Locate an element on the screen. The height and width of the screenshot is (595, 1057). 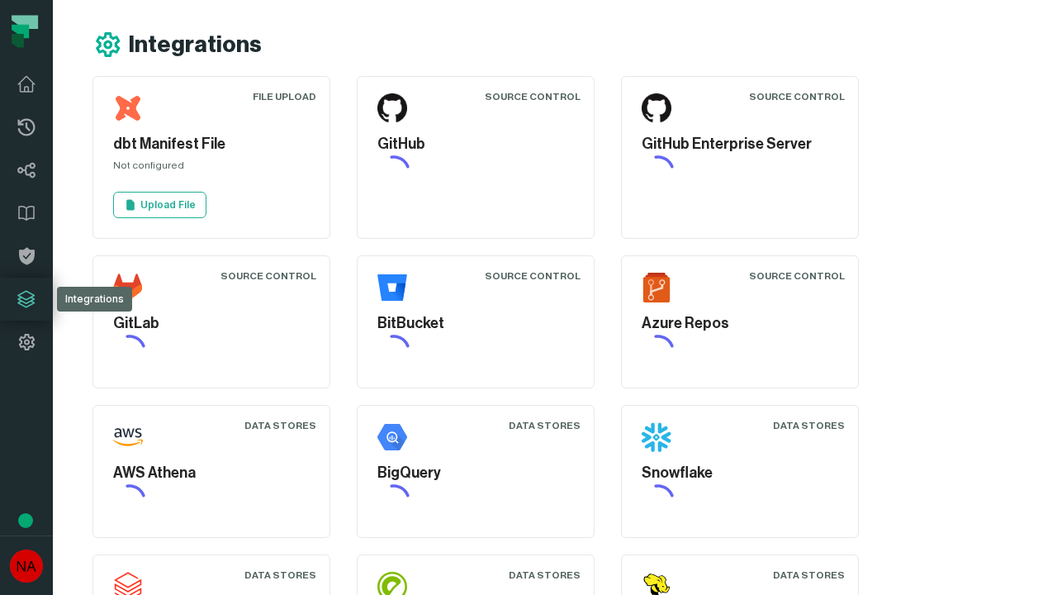
img: dbt Manifest File is located at coordinates (128, 108).